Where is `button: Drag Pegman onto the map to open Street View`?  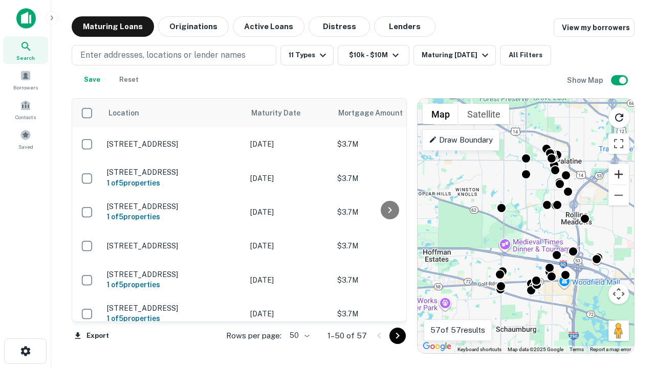
button: Drag Pegman onto the map to open Street View is located at coordinates (618, 331).